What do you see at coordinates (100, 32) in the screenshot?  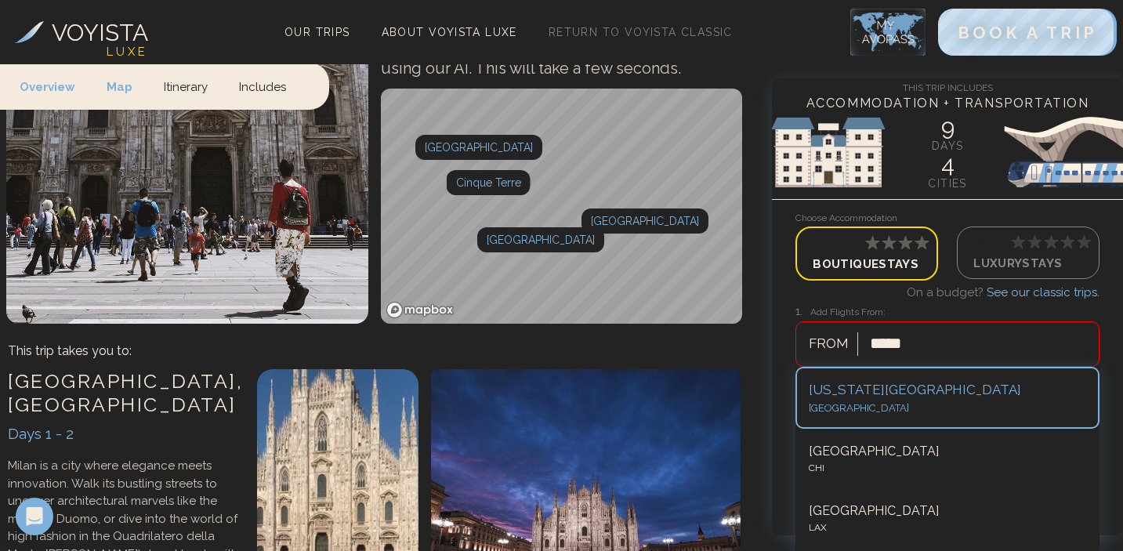 I see `h3: VOYISTA` at bounding box center [100, 32].